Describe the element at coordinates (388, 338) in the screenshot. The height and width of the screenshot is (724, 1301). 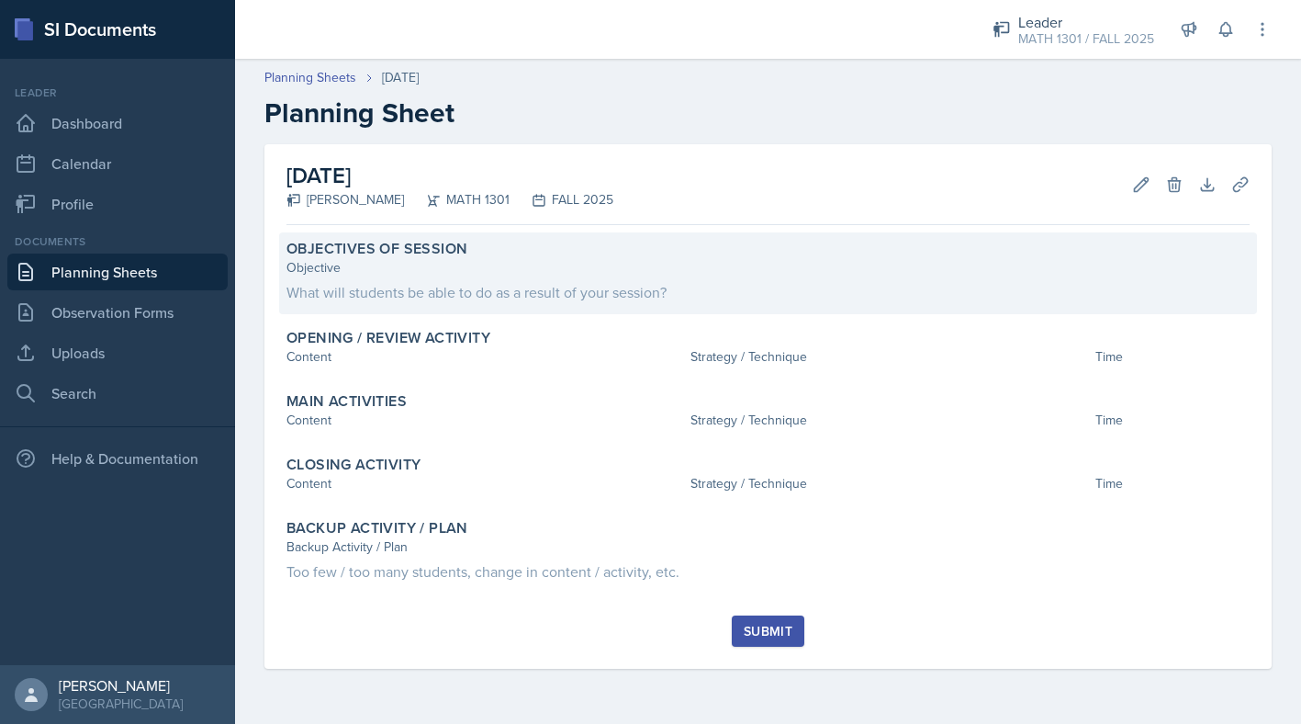
I see `label: Opening / Review Activity` at that location.